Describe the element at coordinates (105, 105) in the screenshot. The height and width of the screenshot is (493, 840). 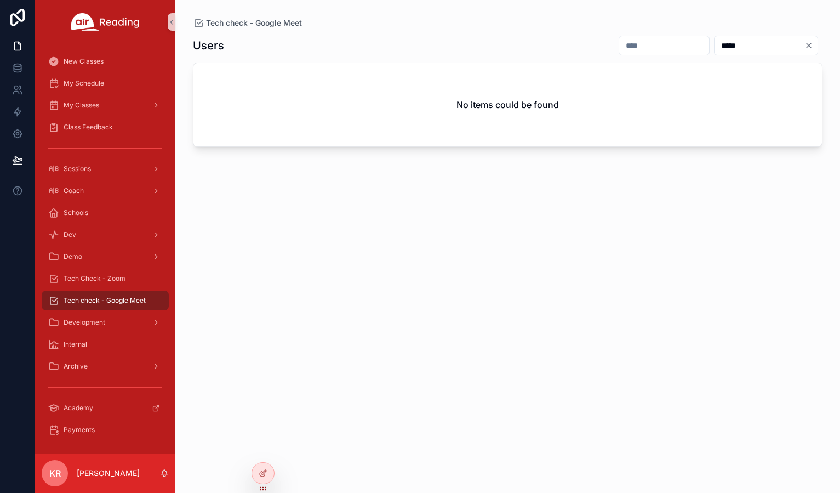
I see `a: My Classes` at that location.